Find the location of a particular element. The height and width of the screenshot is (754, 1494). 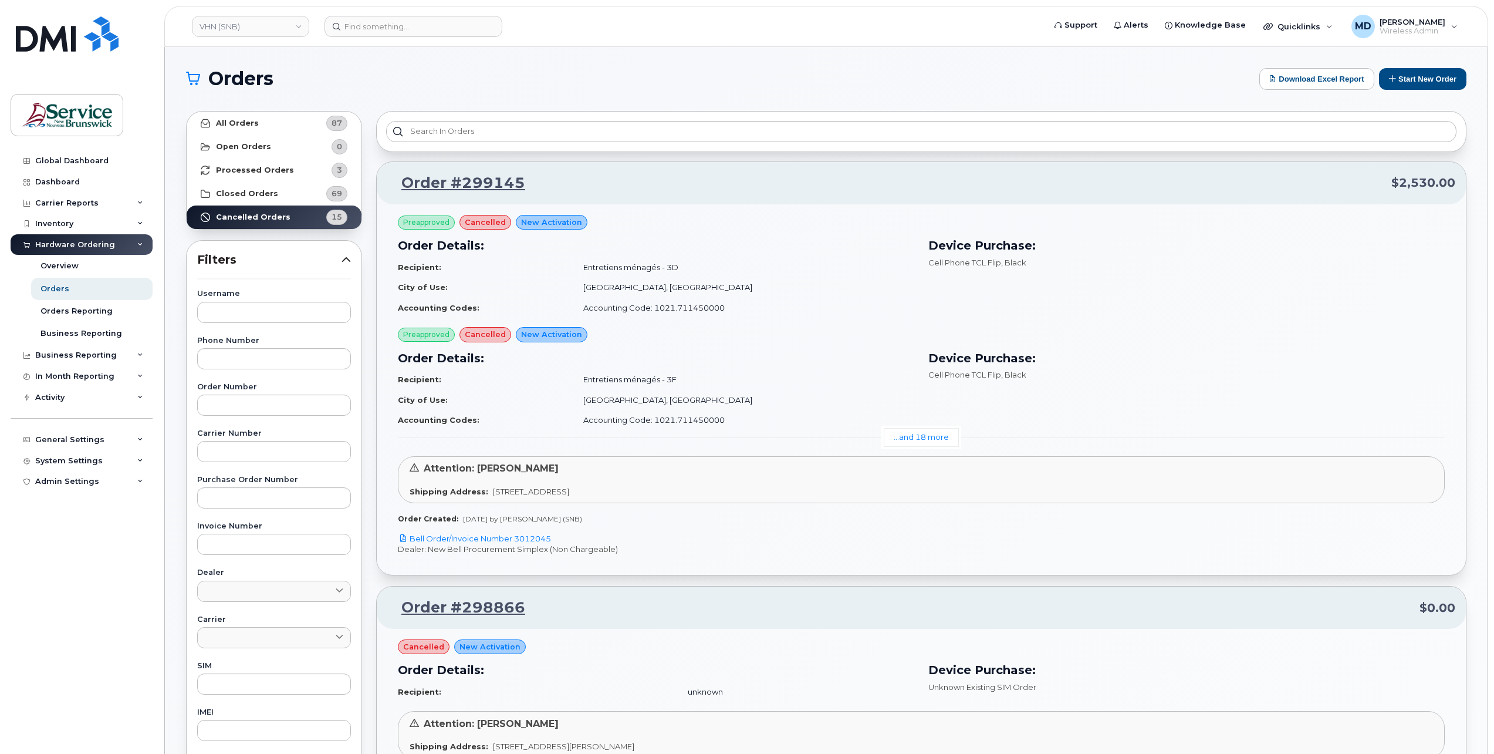

strong: Processed Orders is located at coordinates (255, 170).